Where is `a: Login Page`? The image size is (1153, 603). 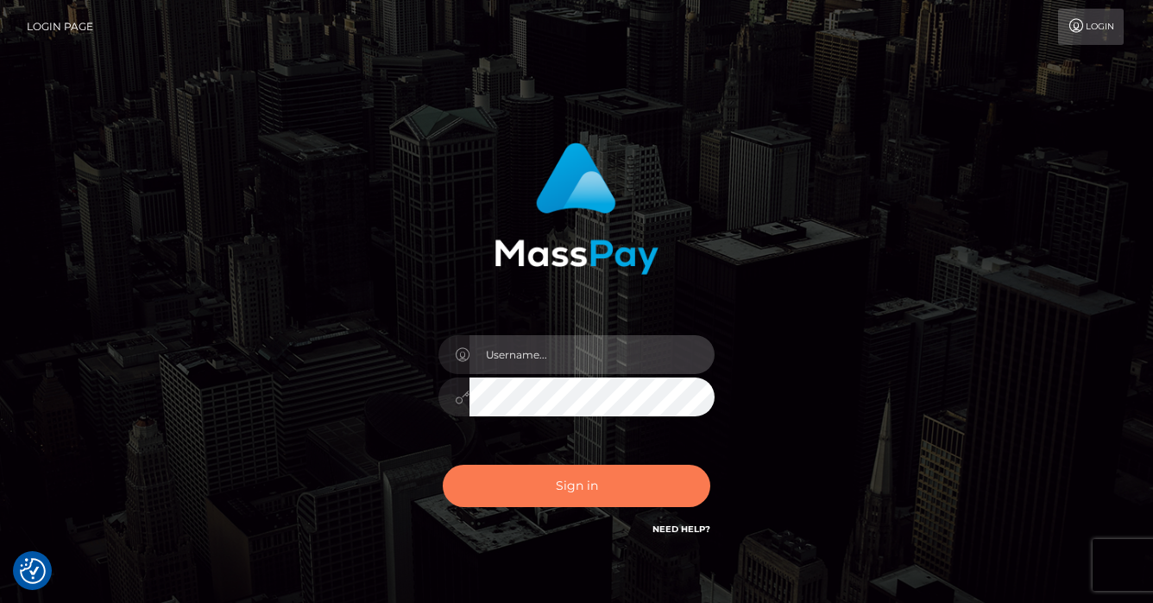 a: Login Page is located at coordinates (60, 27).